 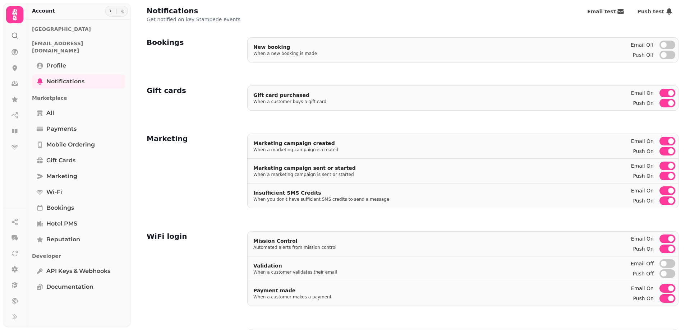 What do you see at coordinates (305, 168) in the screenshot?
I see `p: Marketing campaign sent or started` at bounding box center [305, 168].